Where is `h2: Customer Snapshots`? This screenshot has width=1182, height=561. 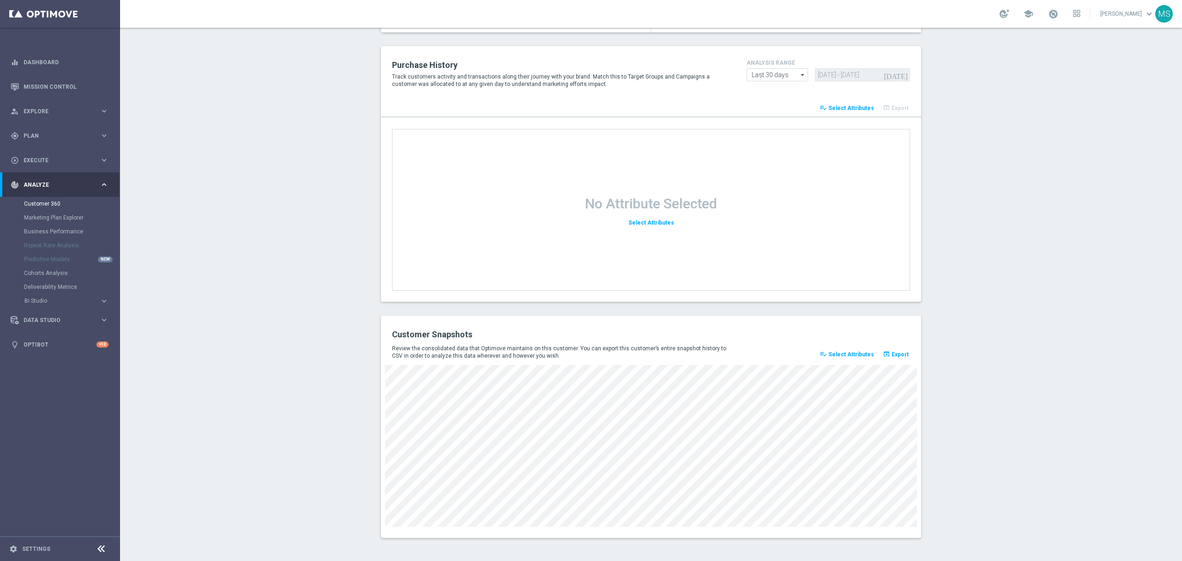
h2: Customer Snapshots is located at coordinates (518, 334).